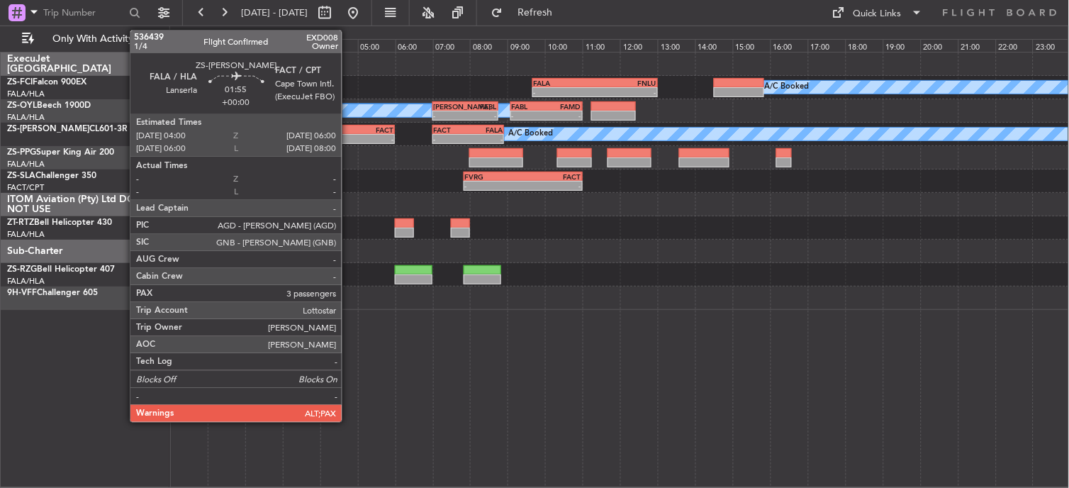 This screenshot has width=1069, height=488. I want to click on span: ZS-FCI, so click(20, 82).